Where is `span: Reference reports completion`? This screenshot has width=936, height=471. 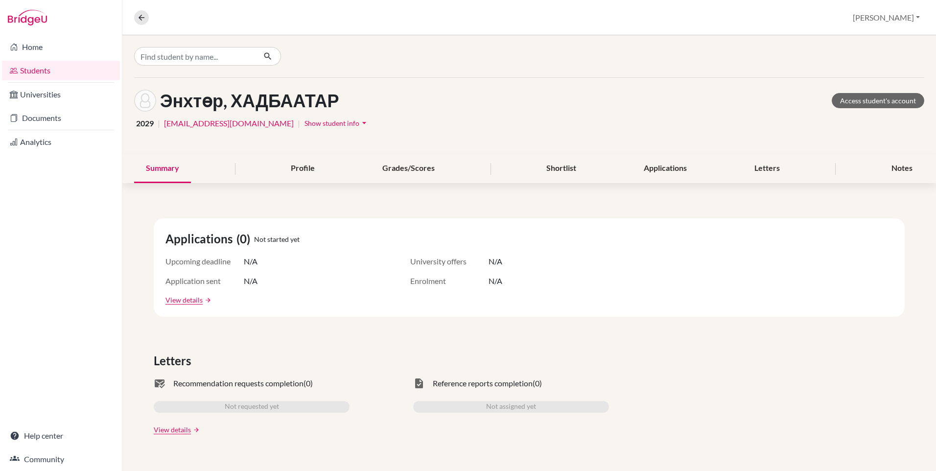 span: Reference reports completion is located at coordinates (483, 383).